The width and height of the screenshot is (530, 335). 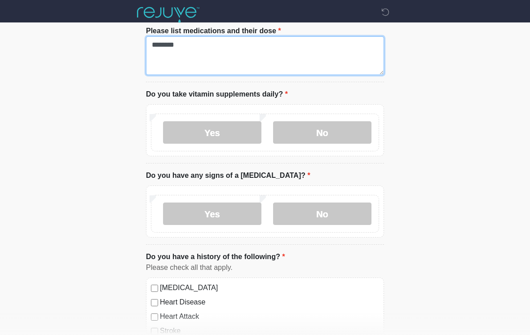 I want to click on label: Do you take vitamin supplements daily?, so click(x=217, y=94).